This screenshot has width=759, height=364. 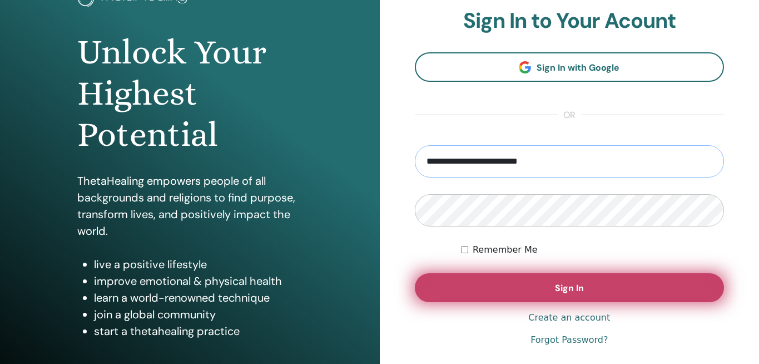 I want to click on h1: Unlock Your Highest Potential, so click(x=190, y=93).